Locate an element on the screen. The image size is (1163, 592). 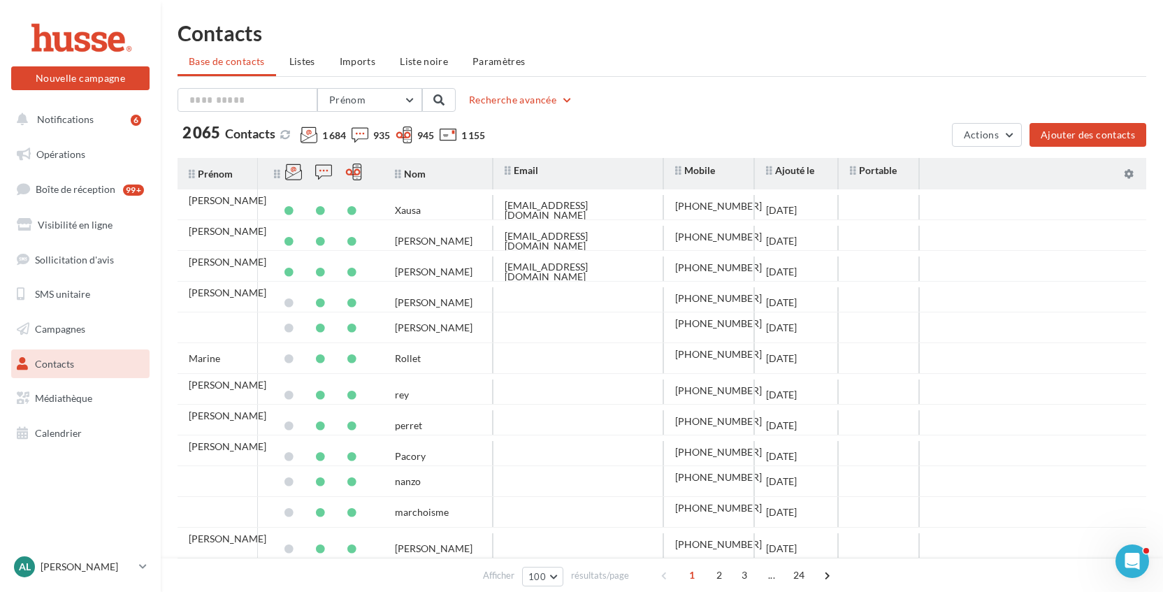
span: 2 065 is located at coordinates (201, 133).